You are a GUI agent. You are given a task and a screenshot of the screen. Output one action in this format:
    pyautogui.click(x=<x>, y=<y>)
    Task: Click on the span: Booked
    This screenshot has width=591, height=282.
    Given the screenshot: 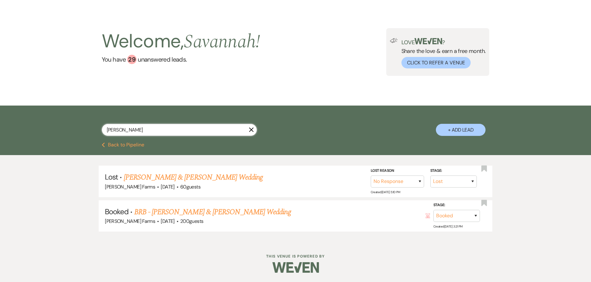 What is the action you would take?
    pyautogui.click(x=117, y=212)
    